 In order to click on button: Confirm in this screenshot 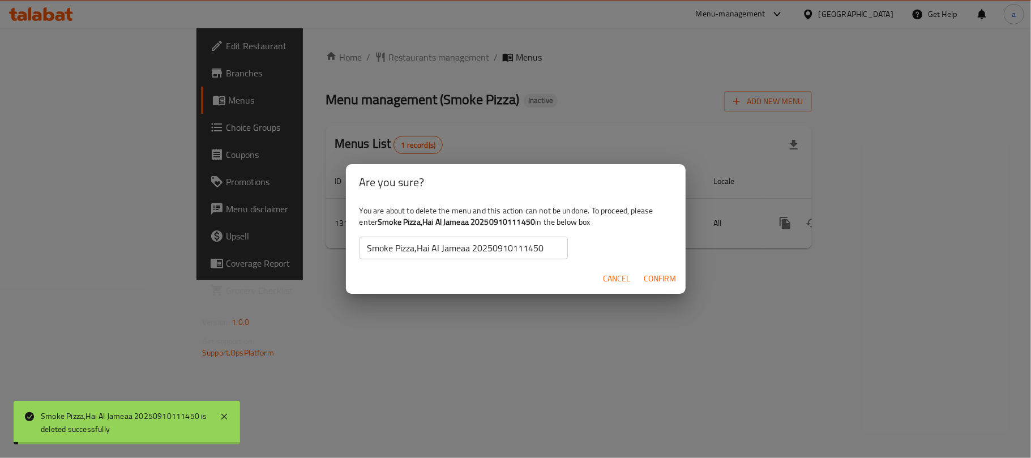, I will do `click(660, 278)`.